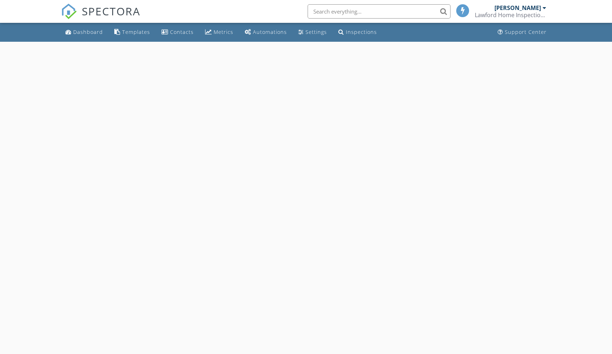 The height and width of the screenshot is (354, 612). I want to click on div: Templates, so click(136, 32).